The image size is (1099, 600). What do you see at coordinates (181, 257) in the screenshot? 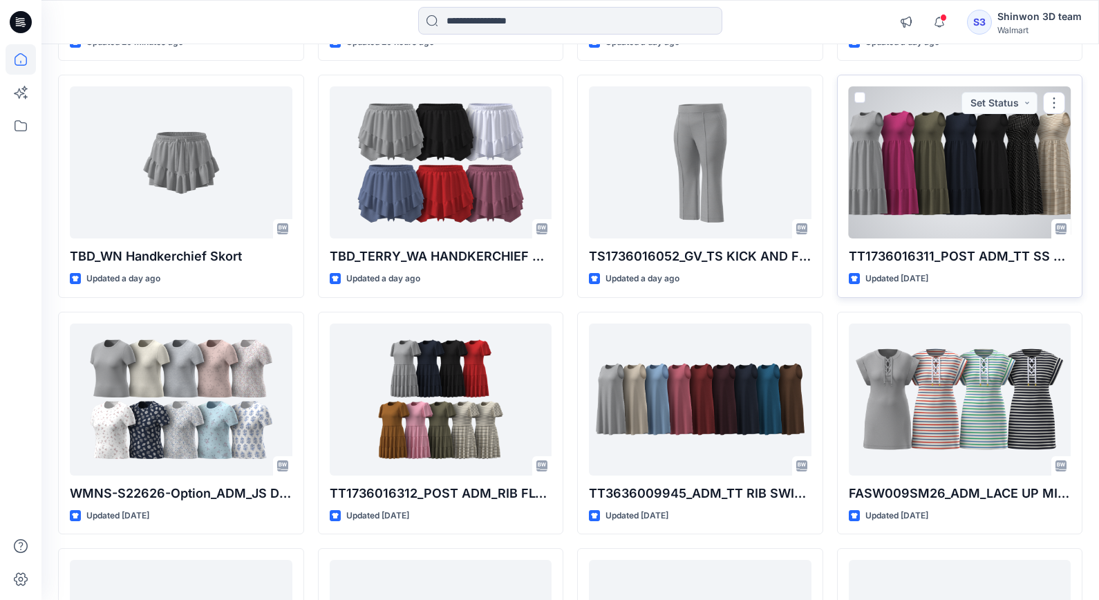
I see `p: TBD_WN Handkerchief Skort` at bounding box center [181, 257].